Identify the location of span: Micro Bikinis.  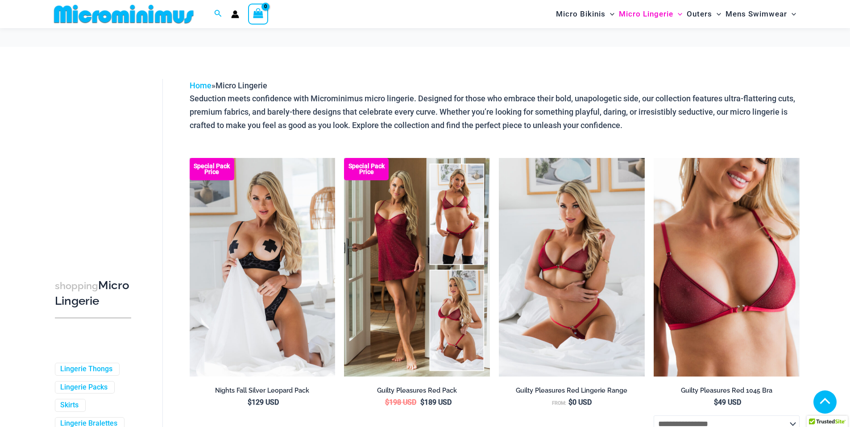
(580, 14).